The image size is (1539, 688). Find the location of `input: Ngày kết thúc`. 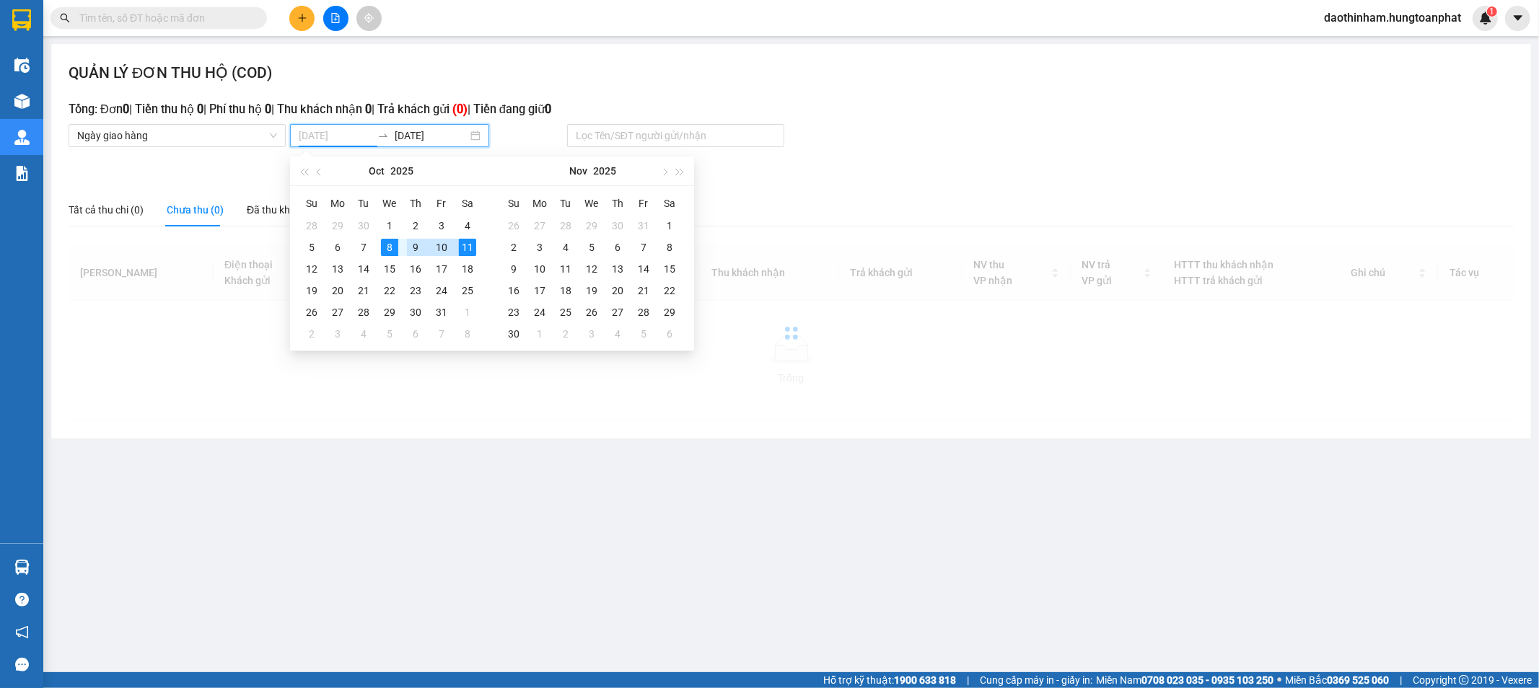

input: Ngày kết thúc is located at coordinates (431, 136).